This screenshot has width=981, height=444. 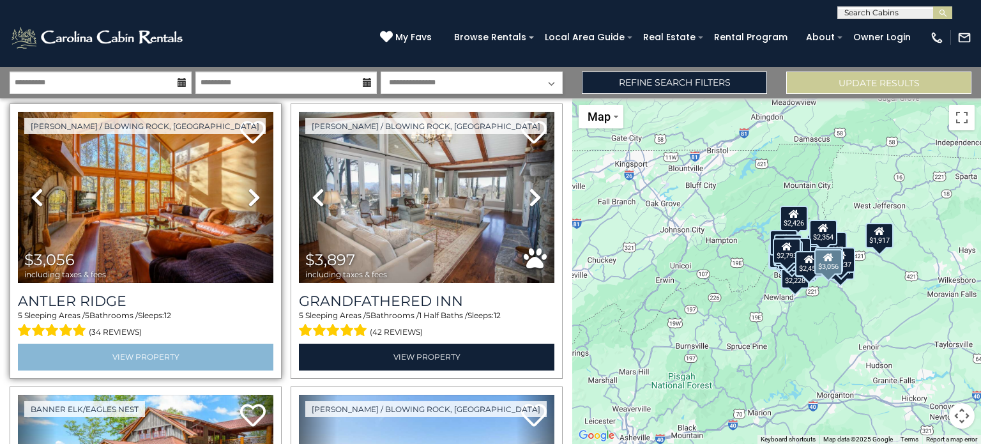 I want to click on h3: Antler Ridge, so click(x=146, y=301).